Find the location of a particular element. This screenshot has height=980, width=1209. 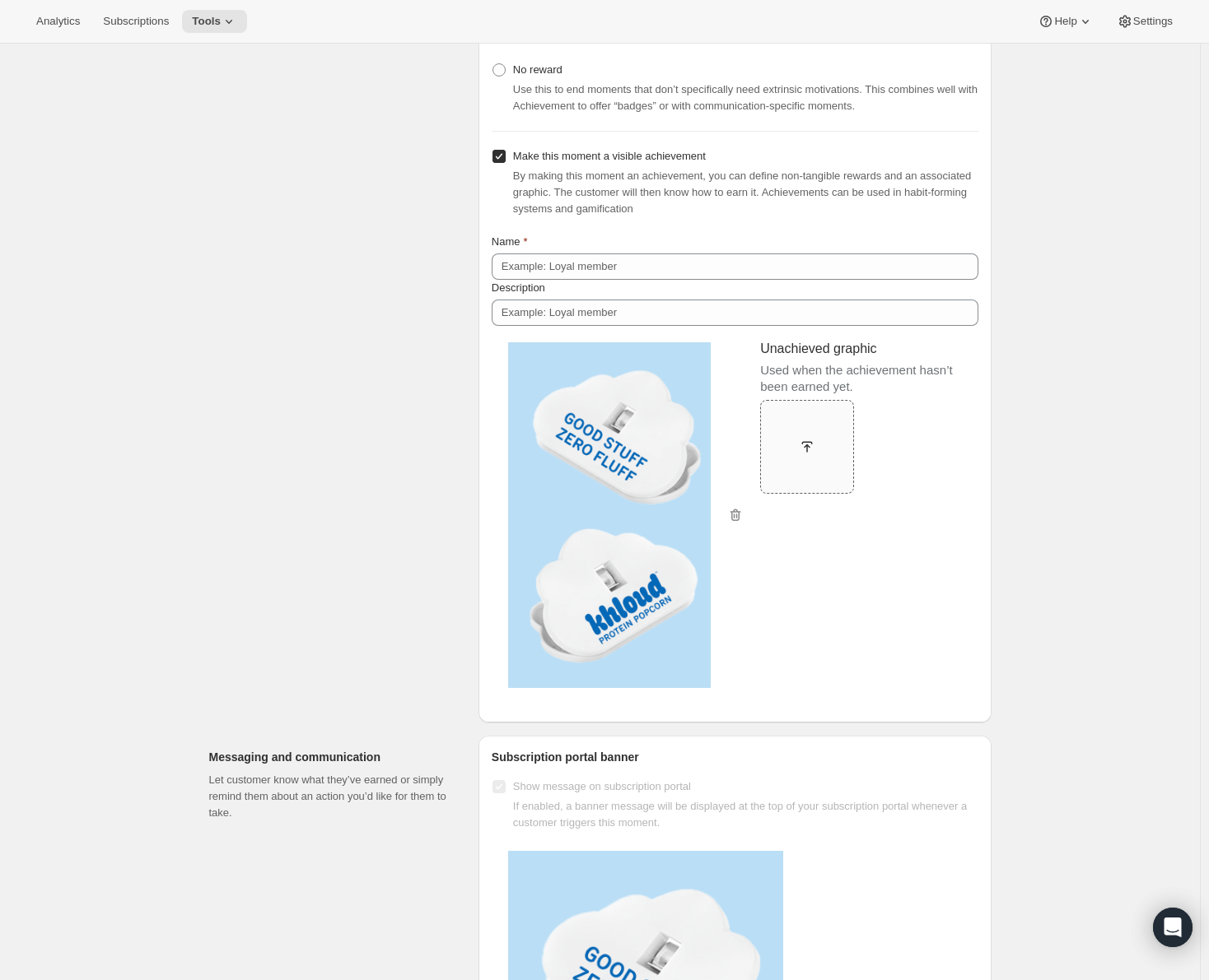

span: By making this moment an achievement, you can define non-tangible rewards and an associated graph... is located at coordinates (742, 192).